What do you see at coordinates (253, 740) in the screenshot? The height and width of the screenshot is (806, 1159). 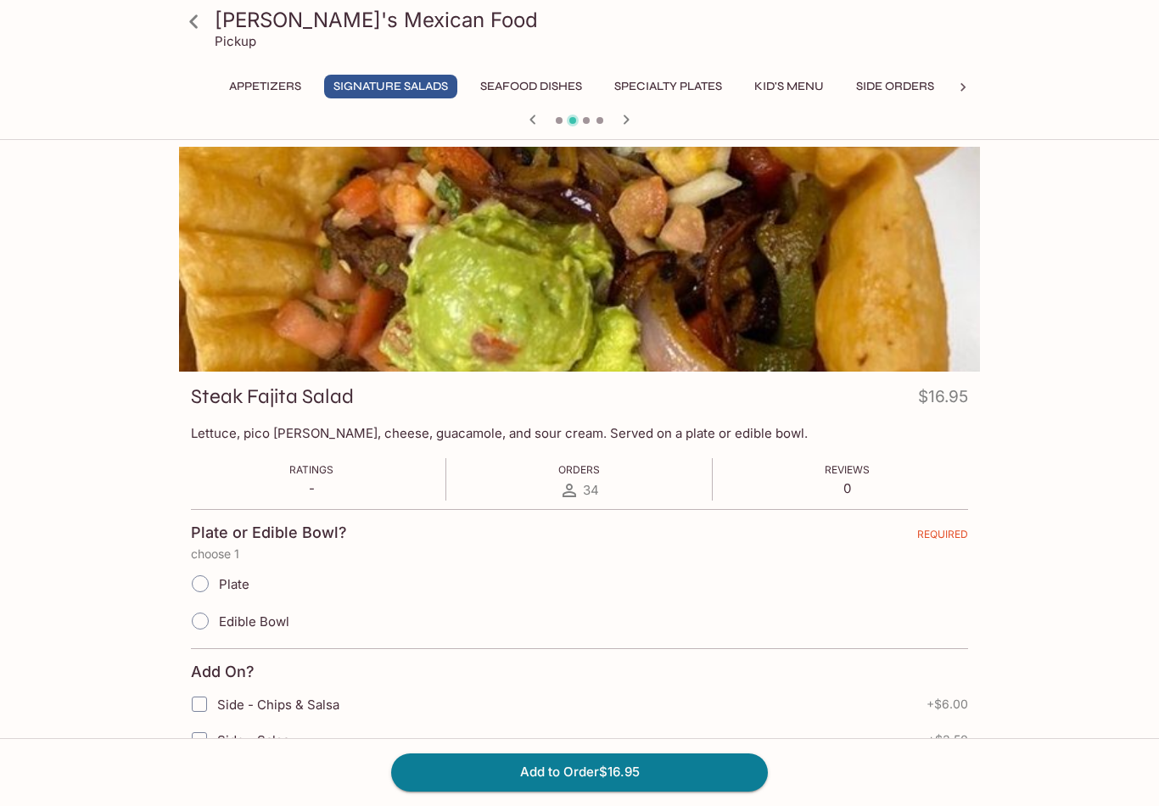 I see `span: Side - Salsa` at bounding box center [253, 740].